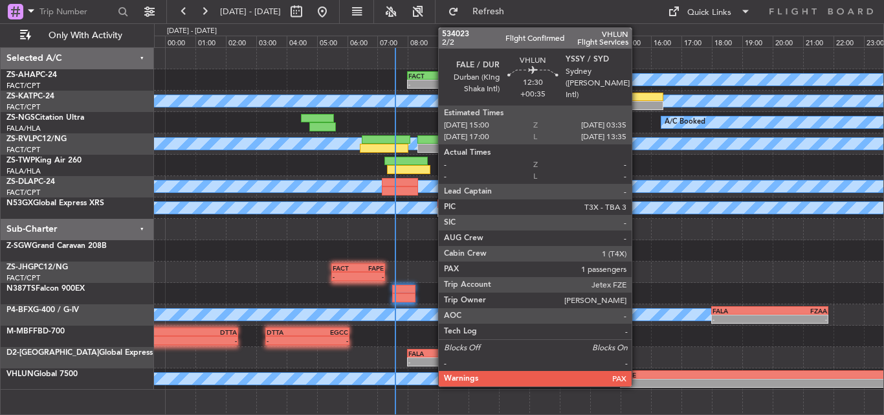 The width and height of the screenshot is (884, 415). I want to click on div: 03:00, so click(271, 41).